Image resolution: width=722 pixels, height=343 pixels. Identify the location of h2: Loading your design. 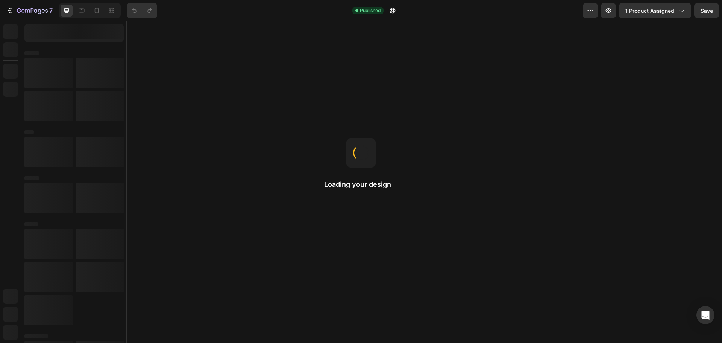
(361, 184).